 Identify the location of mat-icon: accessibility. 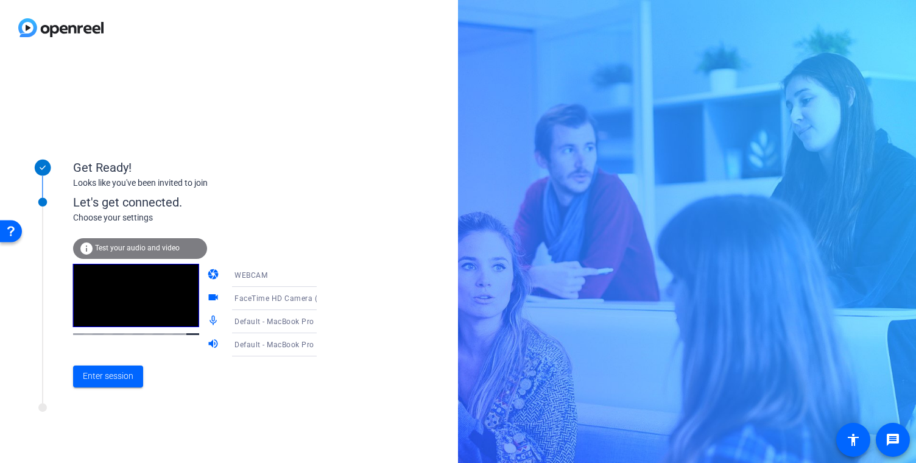
(853, 440).